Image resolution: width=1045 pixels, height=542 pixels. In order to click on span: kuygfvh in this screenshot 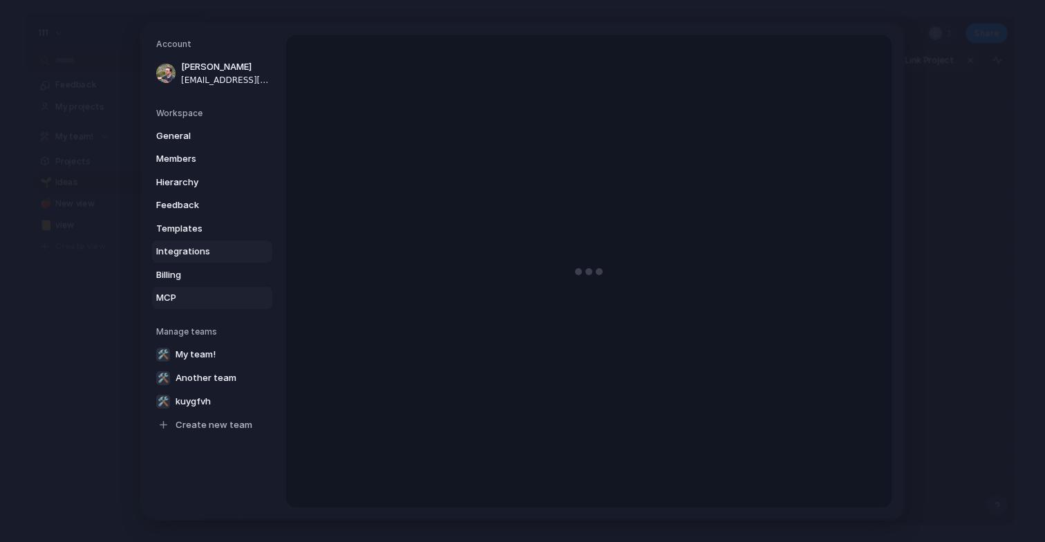, I will do `click(193, 401)`.